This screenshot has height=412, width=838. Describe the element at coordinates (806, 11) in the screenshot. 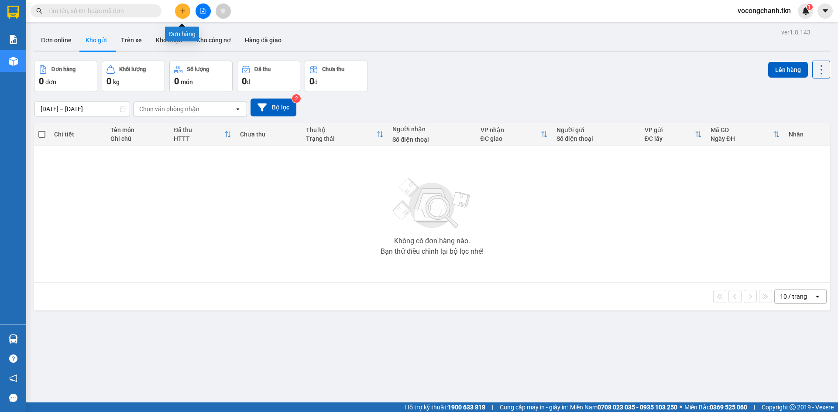

I see `img: icon-new-feature` at that location.